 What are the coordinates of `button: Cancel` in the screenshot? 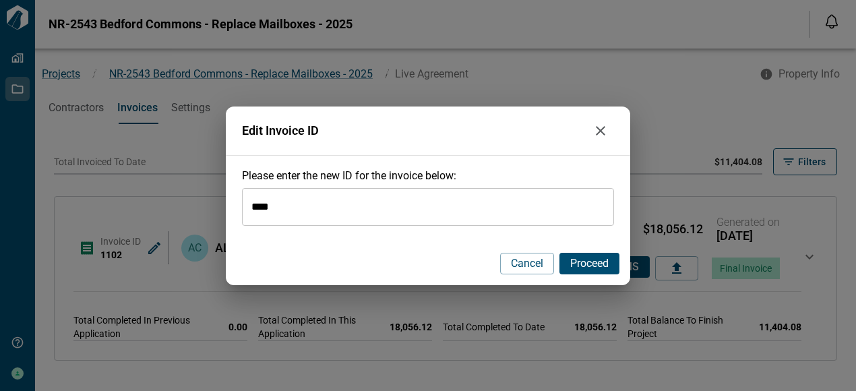 It's located at (527, 263).